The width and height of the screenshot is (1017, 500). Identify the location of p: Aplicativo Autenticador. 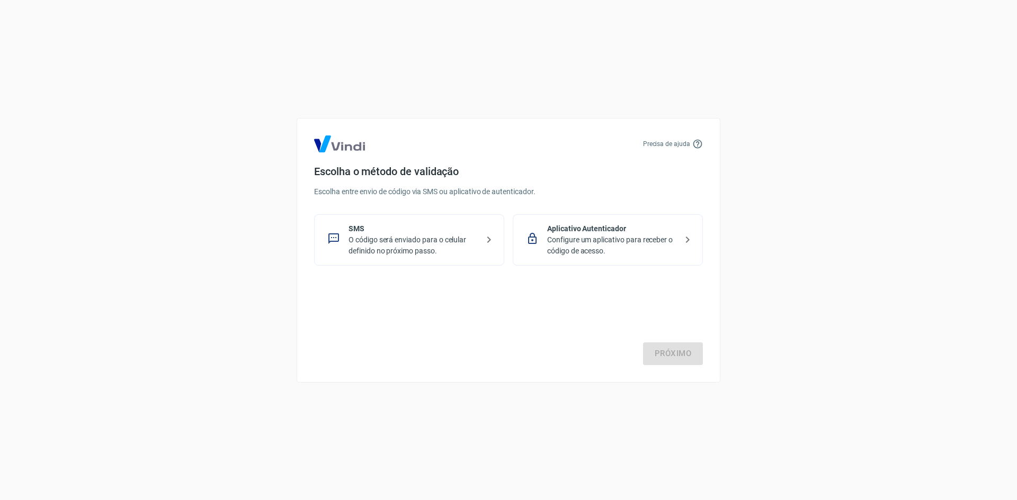
(612, 229).